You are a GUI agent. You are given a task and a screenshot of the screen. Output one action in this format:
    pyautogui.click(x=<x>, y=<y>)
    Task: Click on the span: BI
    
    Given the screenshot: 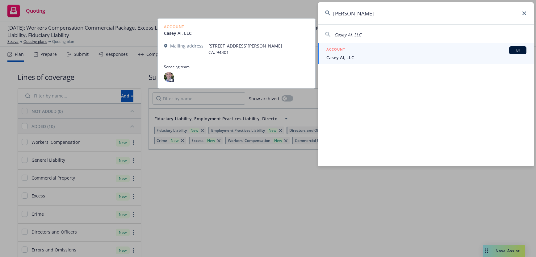 What is the action you would take?
    pyautogui.click(x=518, y=50)
    